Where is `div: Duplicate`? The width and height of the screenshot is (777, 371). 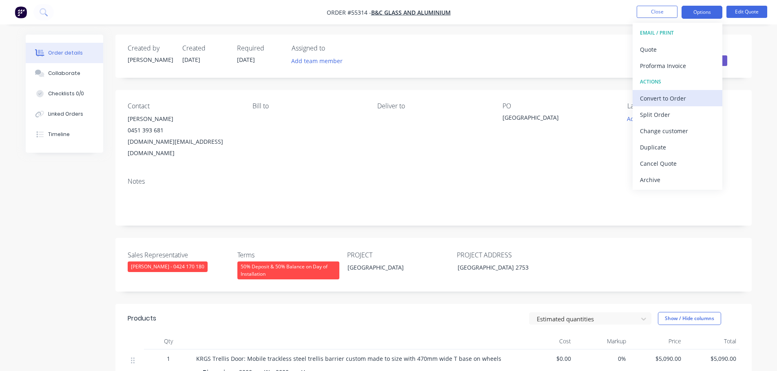 div: Duplicate is located at coordinates (677, 147).